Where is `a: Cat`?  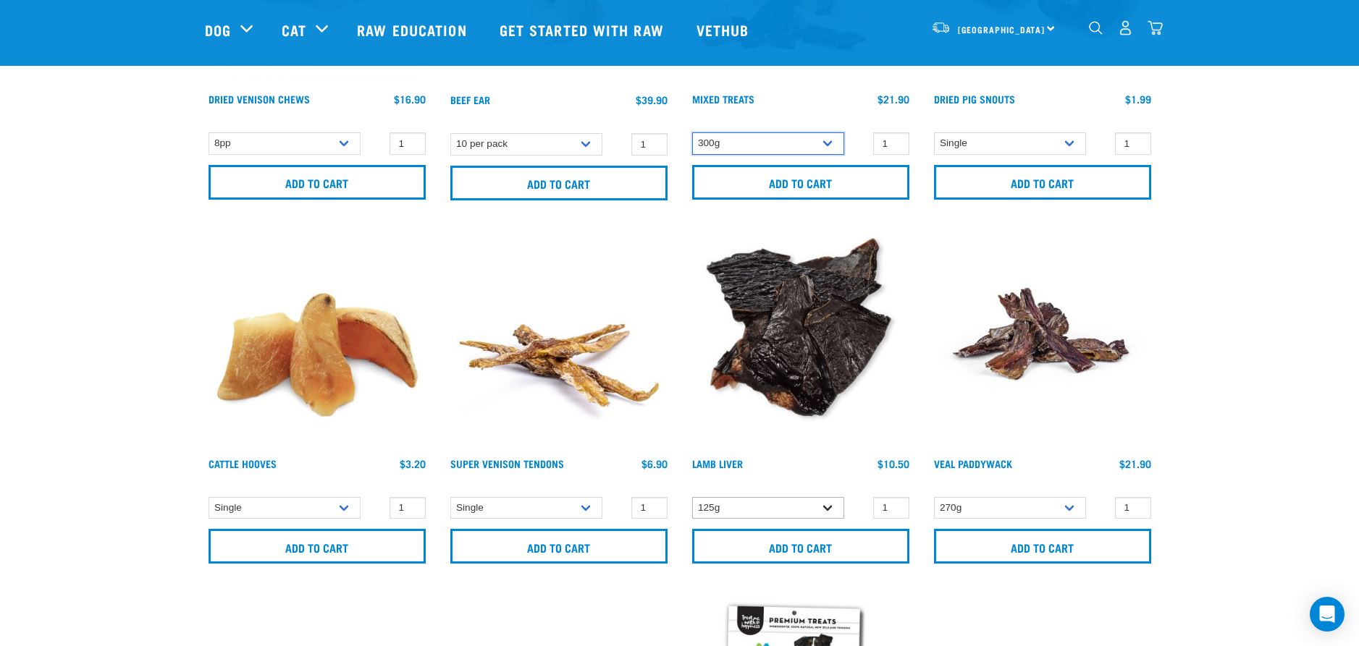 a: Cat is located at coordinates (294, 30).